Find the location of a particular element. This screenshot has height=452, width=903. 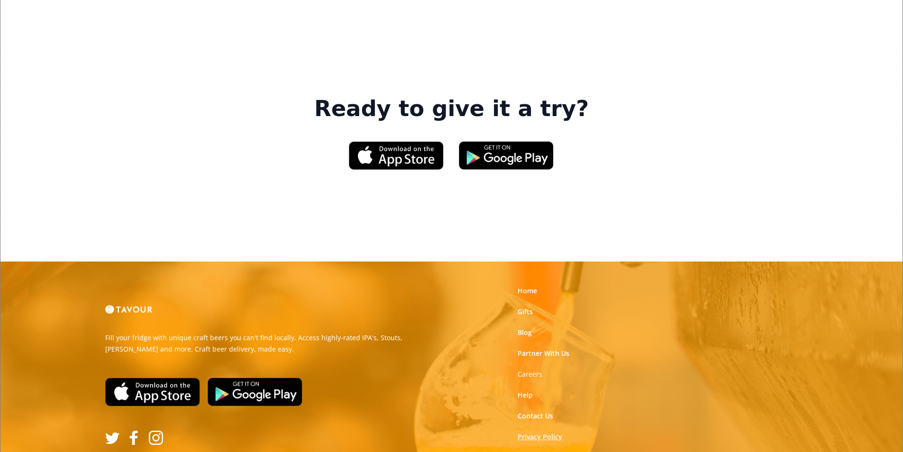

a: Gifts is located at coordinates (525, 312).